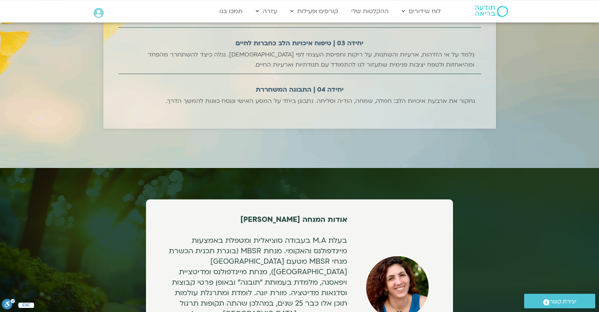 This screenshot has width=599, height=312. What do you see at coordinates (421, 11) in the screenshot?
I see `a: לוח שידורים` at bounding box center [421, 11].